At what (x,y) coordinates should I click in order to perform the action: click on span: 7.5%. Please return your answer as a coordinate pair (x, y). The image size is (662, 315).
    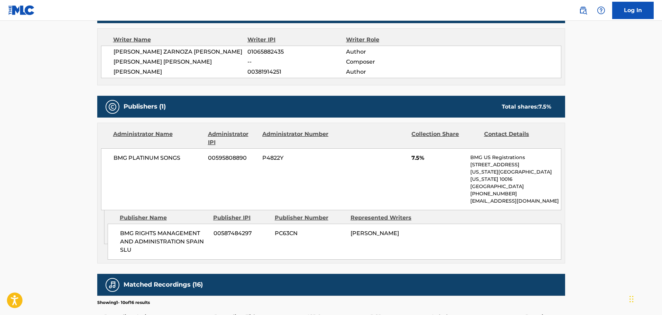
    Looking at the image, I should click on (438, 158).